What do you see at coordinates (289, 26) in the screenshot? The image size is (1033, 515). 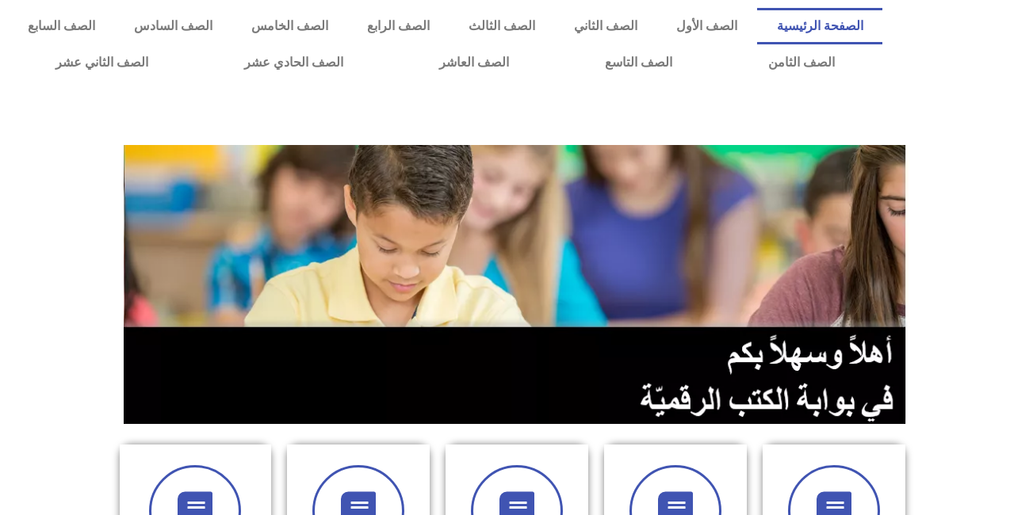 I see `a: الصف الخامس` at bounding box center [289, 26].